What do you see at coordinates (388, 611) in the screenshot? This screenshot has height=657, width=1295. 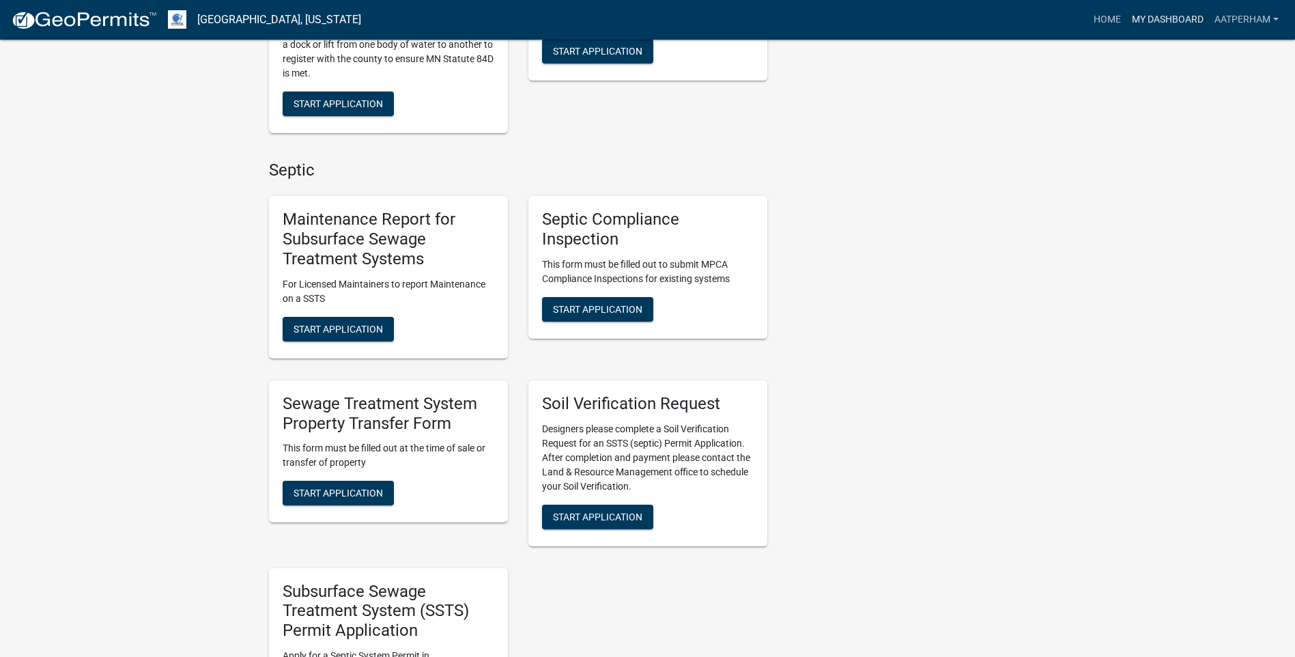 I see `h5: Subsurface Sewage Treatment System (SSTS) Permit Application` at bounding box center [388, 611].